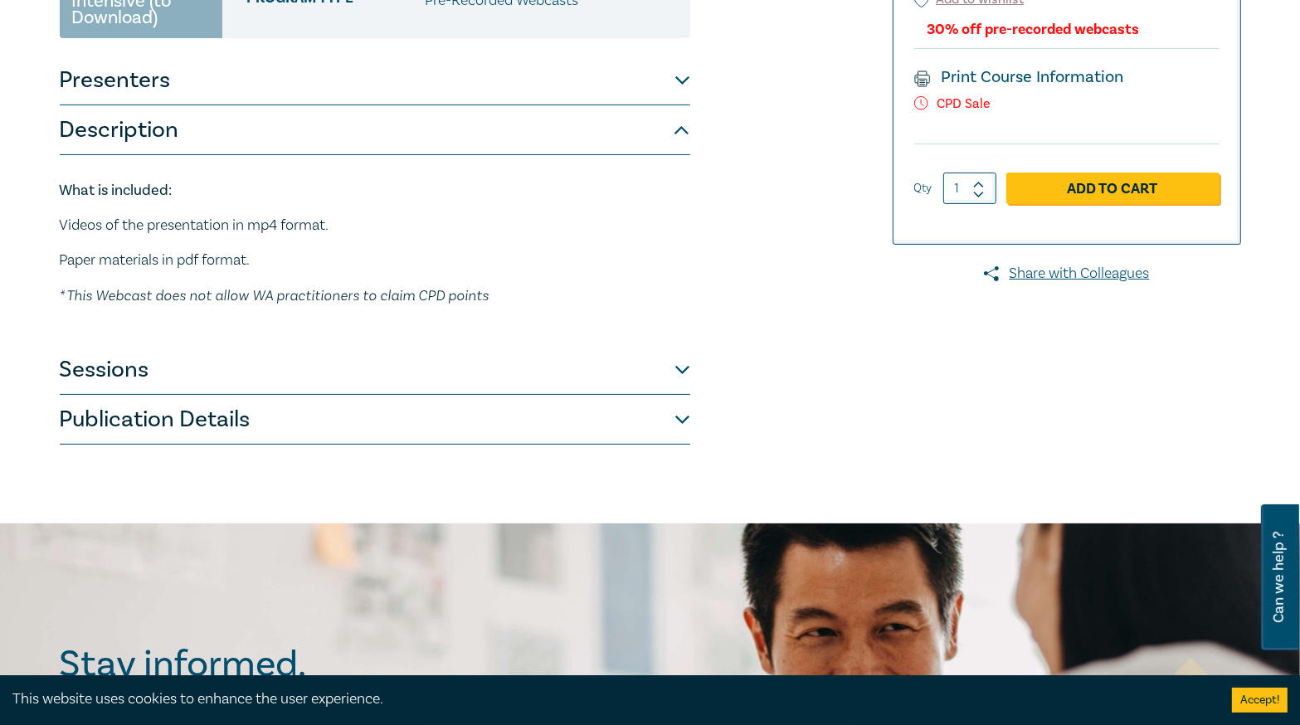 The width and height of the screenshot is (1300, 725). Describe the element at coordinates (924, 188) in the screenshot. I see `label: Qty` at that location.